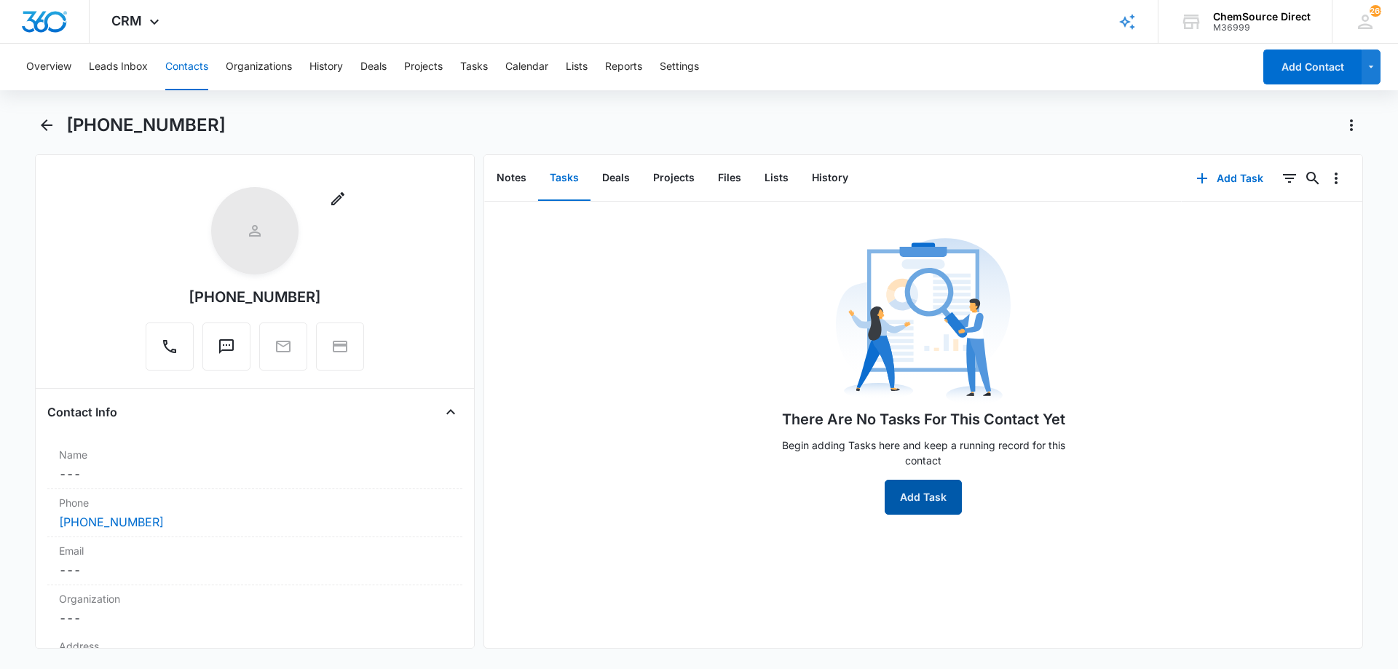 The image size is (1398, 669). I want to click on button: Filters, so click(1290, 178).